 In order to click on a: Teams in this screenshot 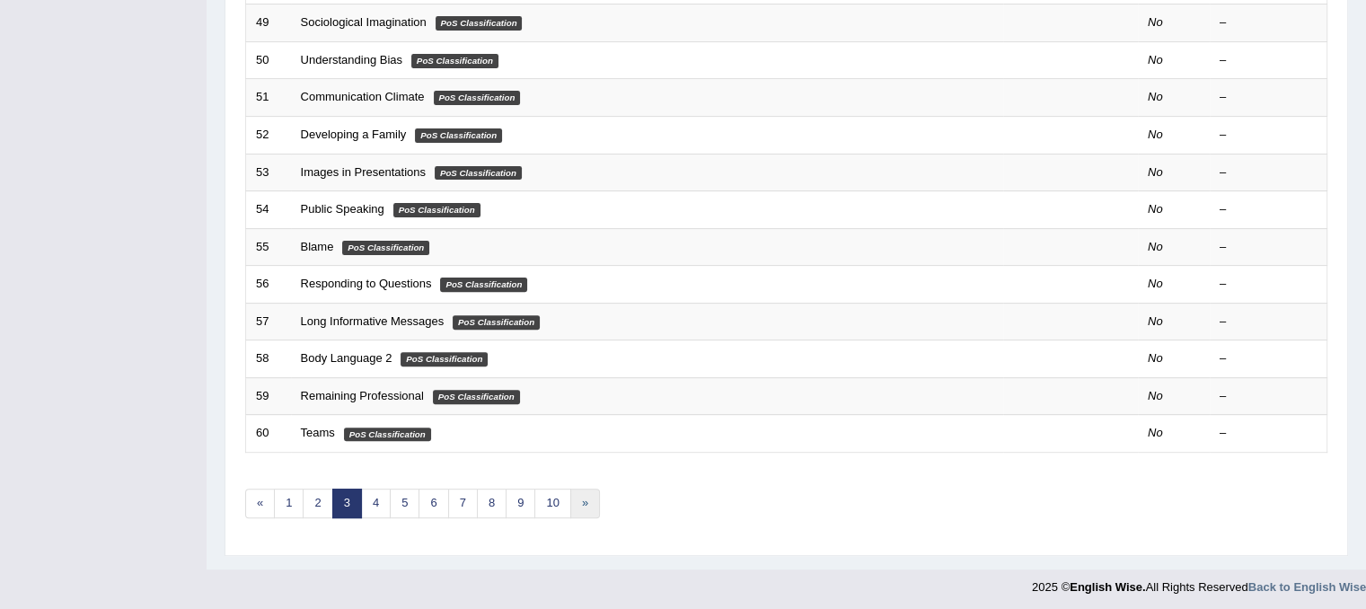, I will do `click(318, 432)`.